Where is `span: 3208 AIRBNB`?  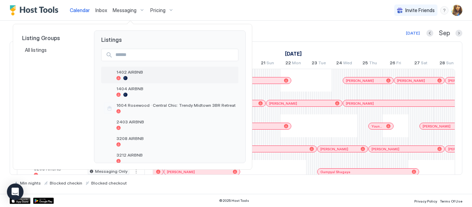 span: 3208 AIRBNB is located at coordinates (176, 138).